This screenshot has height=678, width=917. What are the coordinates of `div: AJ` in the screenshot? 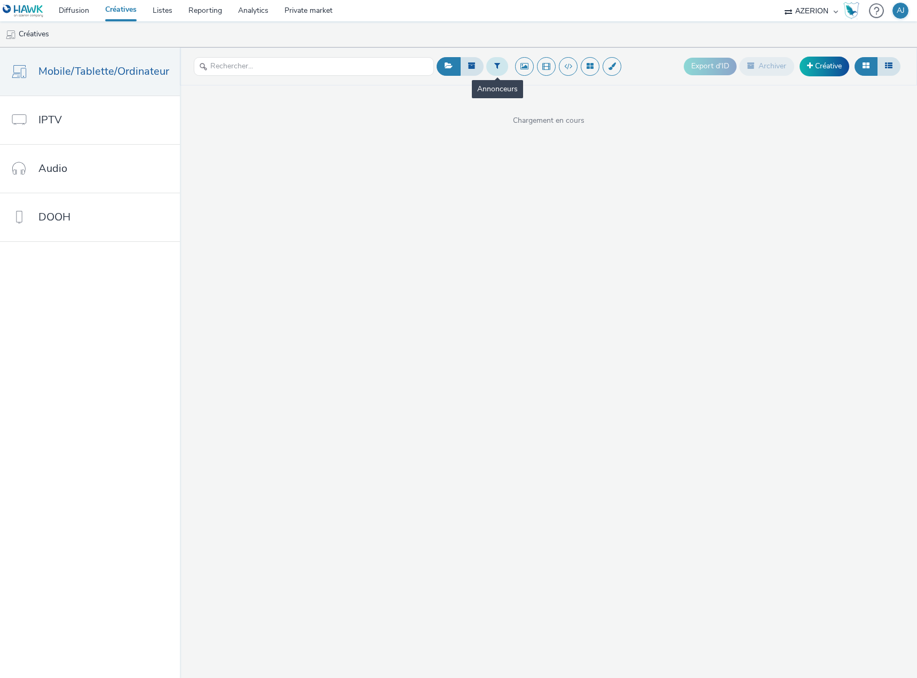 It's located at (900, 11).